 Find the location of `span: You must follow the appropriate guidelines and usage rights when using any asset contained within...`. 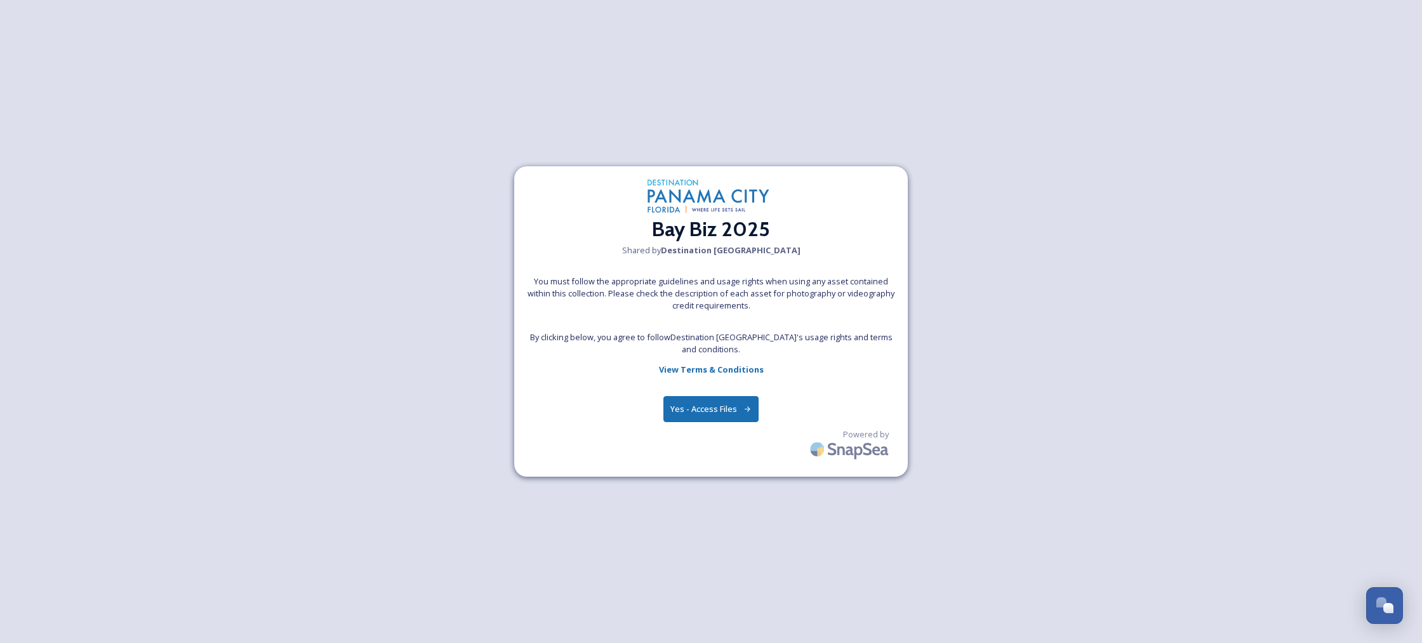

span: You must follow the appropriate guidelines and usage rights when using any asset contained within... is located at coordinates (711, 294).